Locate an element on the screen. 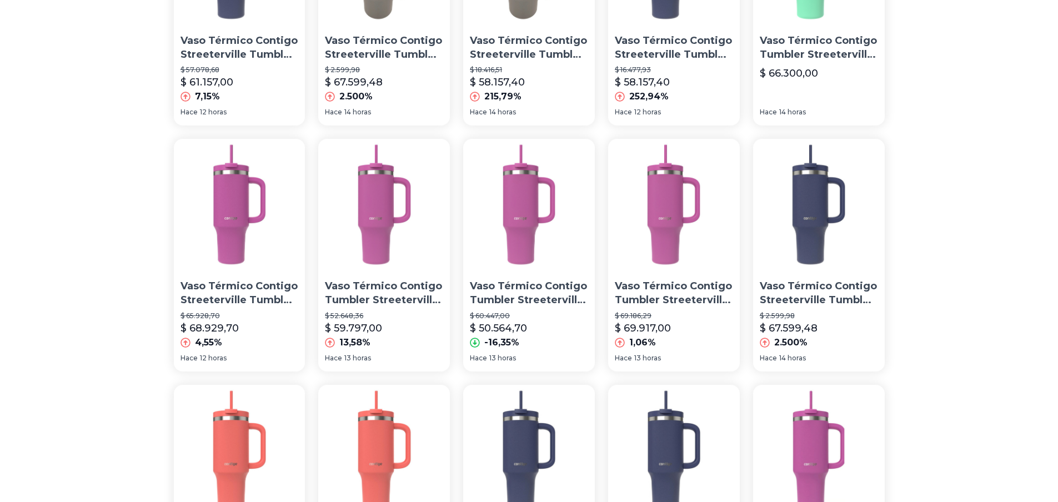 The width and height of the screenshot is (1058, 502). p: Vaso Térmico Contigo Streeterville Tumbler 1180 Ml Colores is located at coordinates (239, 293).